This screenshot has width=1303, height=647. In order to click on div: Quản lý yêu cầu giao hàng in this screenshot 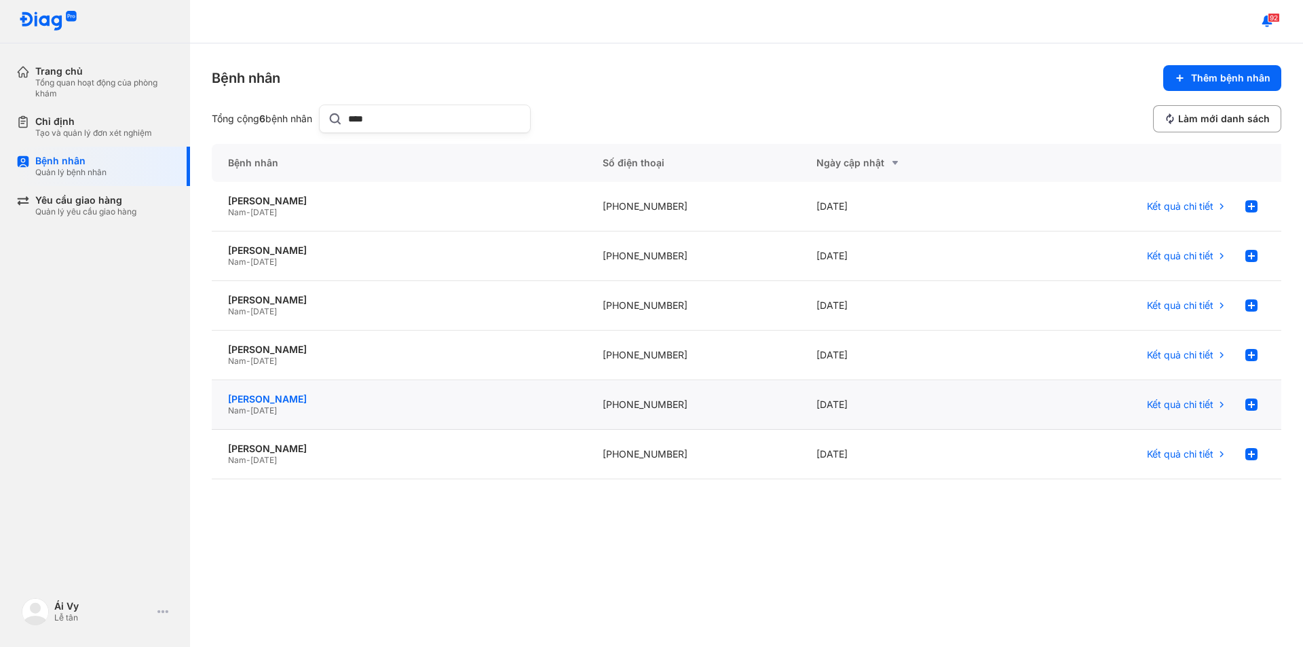, I will do `click(86, 212)`.